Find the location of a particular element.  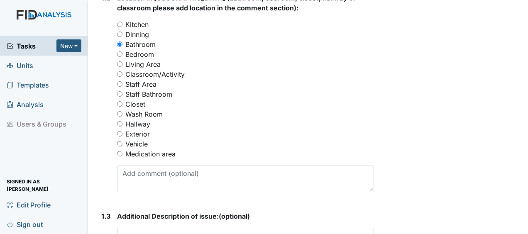

strong: (optional) is located at coordinates (246, 216).